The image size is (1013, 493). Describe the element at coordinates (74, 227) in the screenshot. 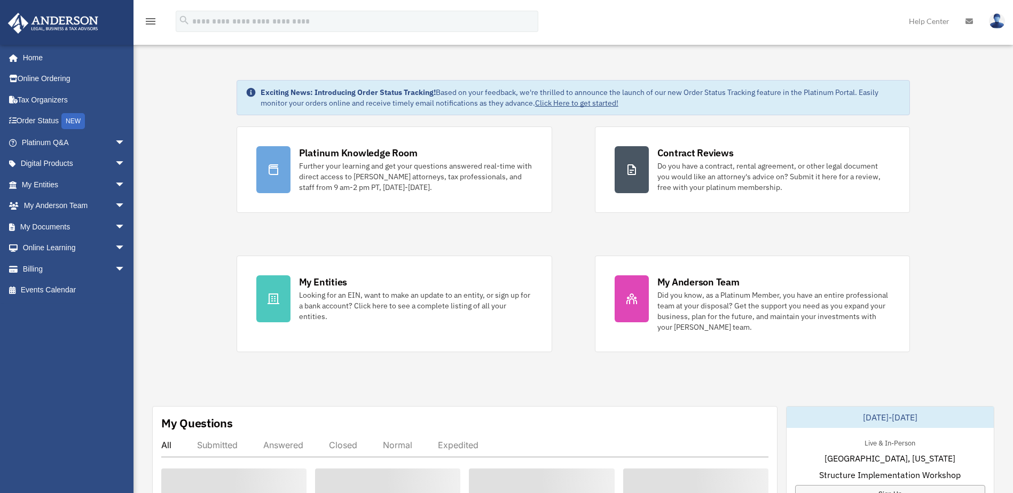

I see `a: My Documentsarrow_drop_down` at that location.